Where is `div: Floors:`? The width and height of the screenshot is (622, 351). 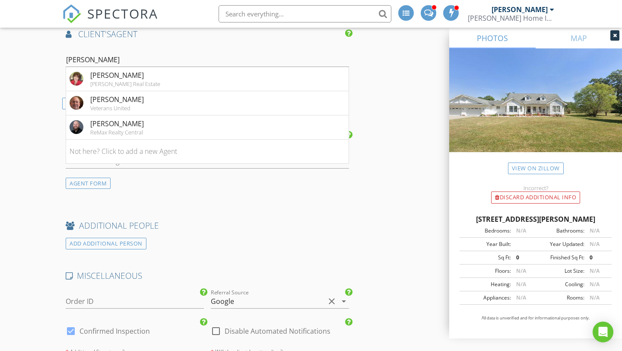 div: Floors: is located at coordinates (487, 271).